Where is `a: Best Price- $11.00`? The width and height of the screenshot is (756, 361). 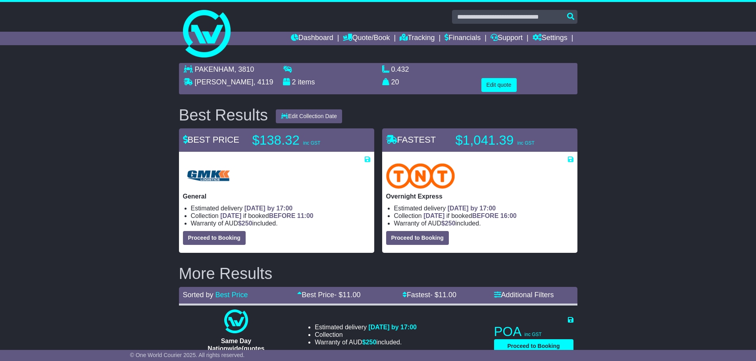
a: Best Price- $11.00 is located at coordinates (328, 295).